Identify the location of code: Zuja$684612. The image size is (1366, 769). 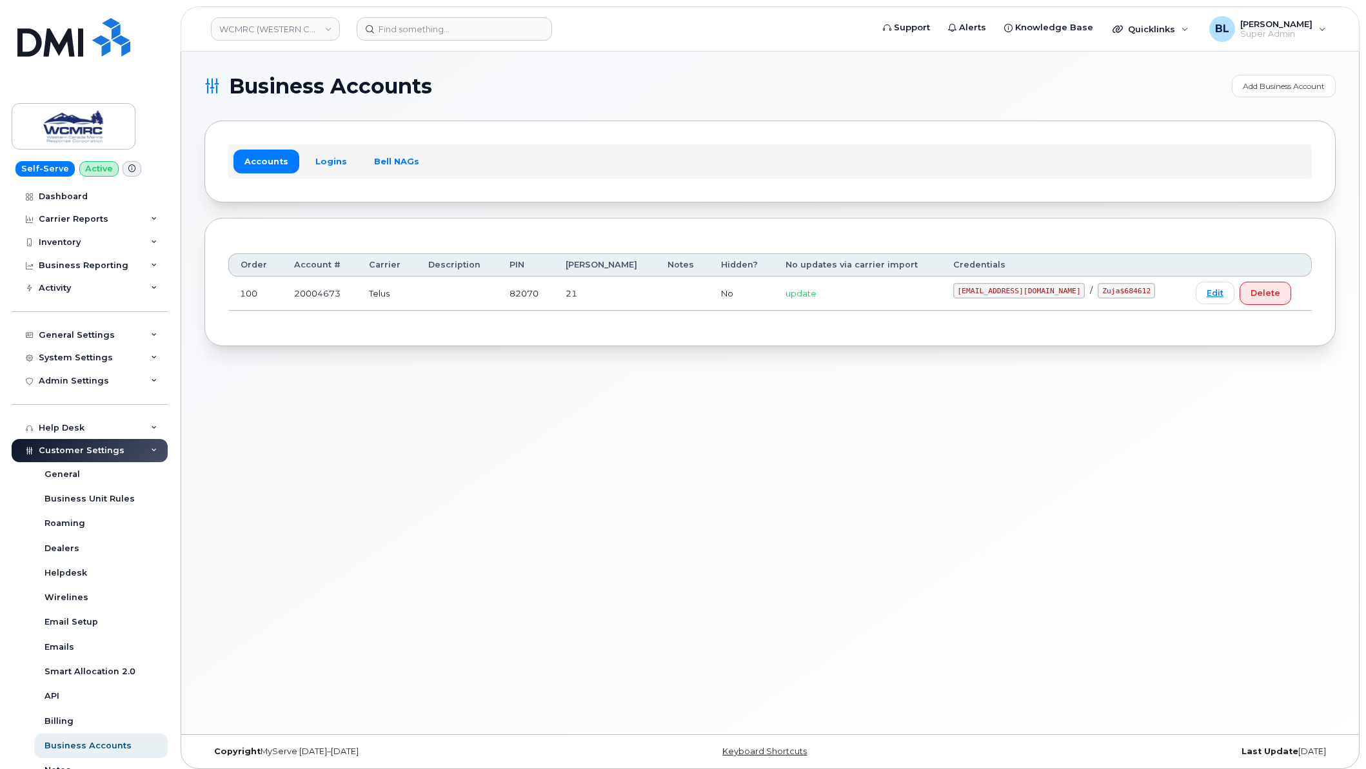
(1126, 291).